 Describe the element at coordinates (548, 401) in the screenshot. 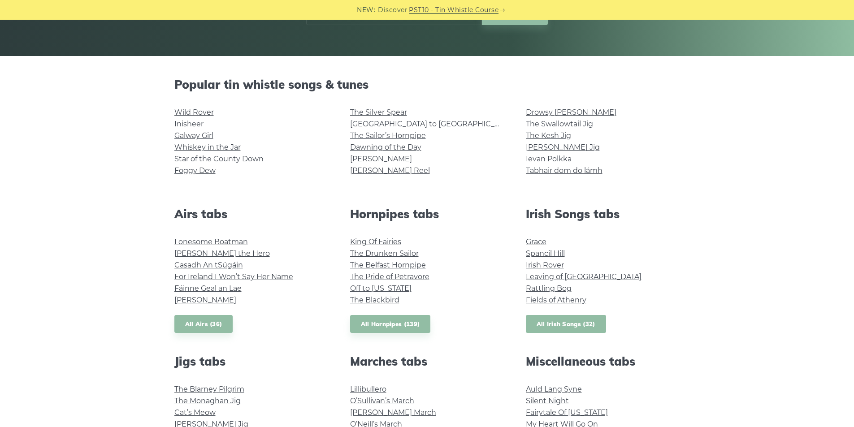

I see `a: Silent Night` at that location.